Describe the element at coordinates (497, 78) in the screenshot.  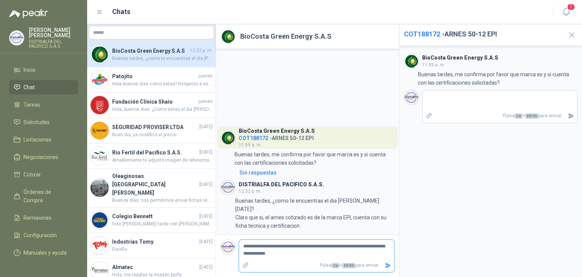
I see `p: Buenas tardes, me confirma por favor que marca es y si cuenta con las certificaciones solicitadas?` at that location.